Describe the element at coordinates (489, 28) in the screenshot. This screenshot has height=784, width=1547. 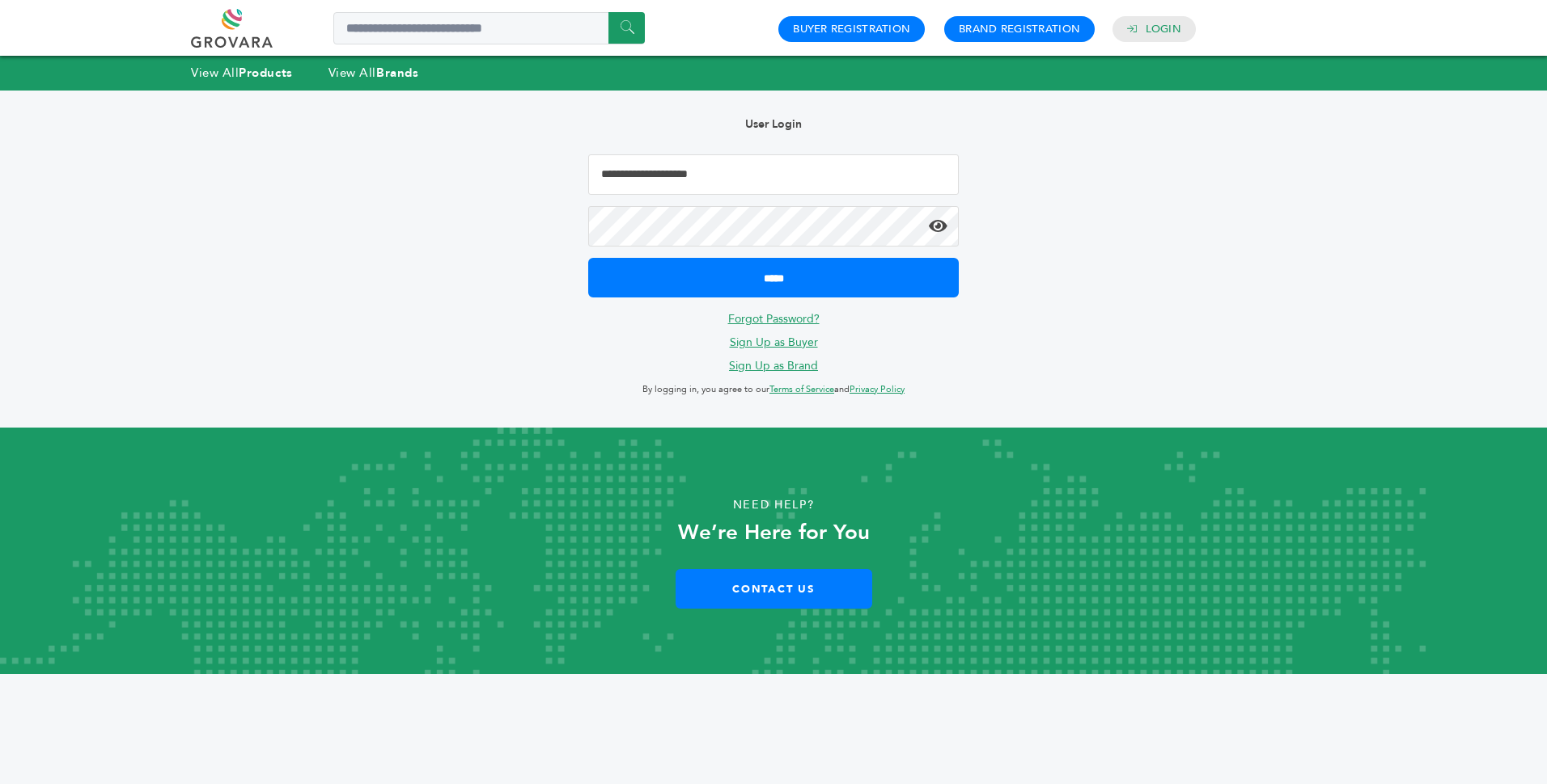
I see `input: Search a product or brand...` at that location.